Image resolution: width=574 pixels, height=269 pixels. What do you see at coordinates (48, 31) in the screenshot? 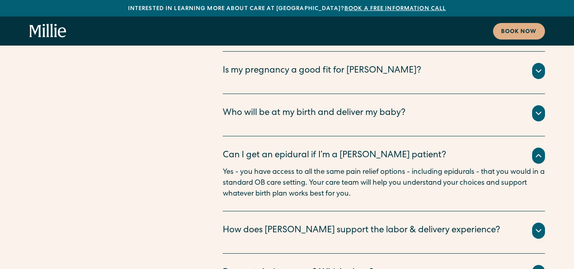
I see `a: home` at bounding box center [48, 31].